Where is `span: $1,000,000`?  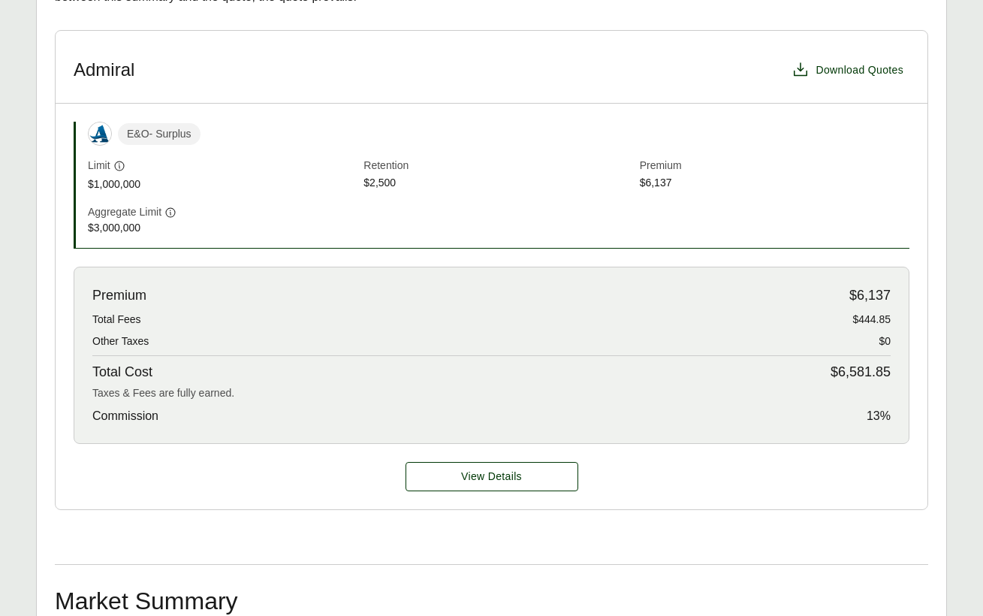 span: $1,000,000 is located at coordinates (222, 184).